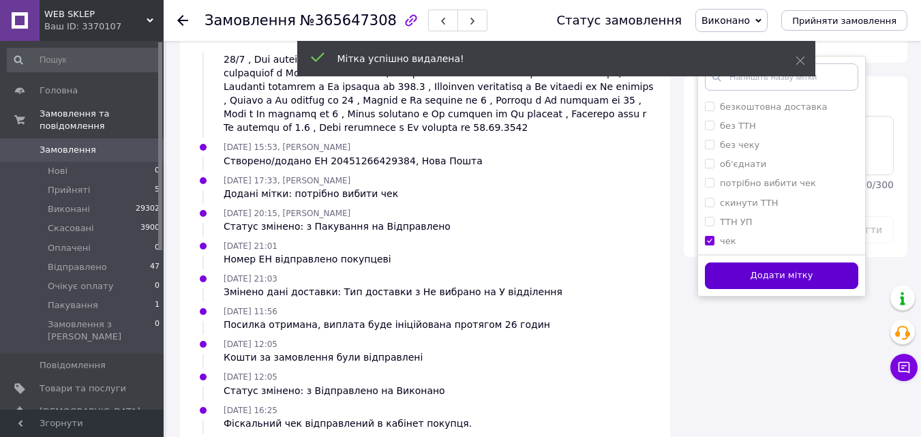  I want to click on span: 5, so click(157, 190).